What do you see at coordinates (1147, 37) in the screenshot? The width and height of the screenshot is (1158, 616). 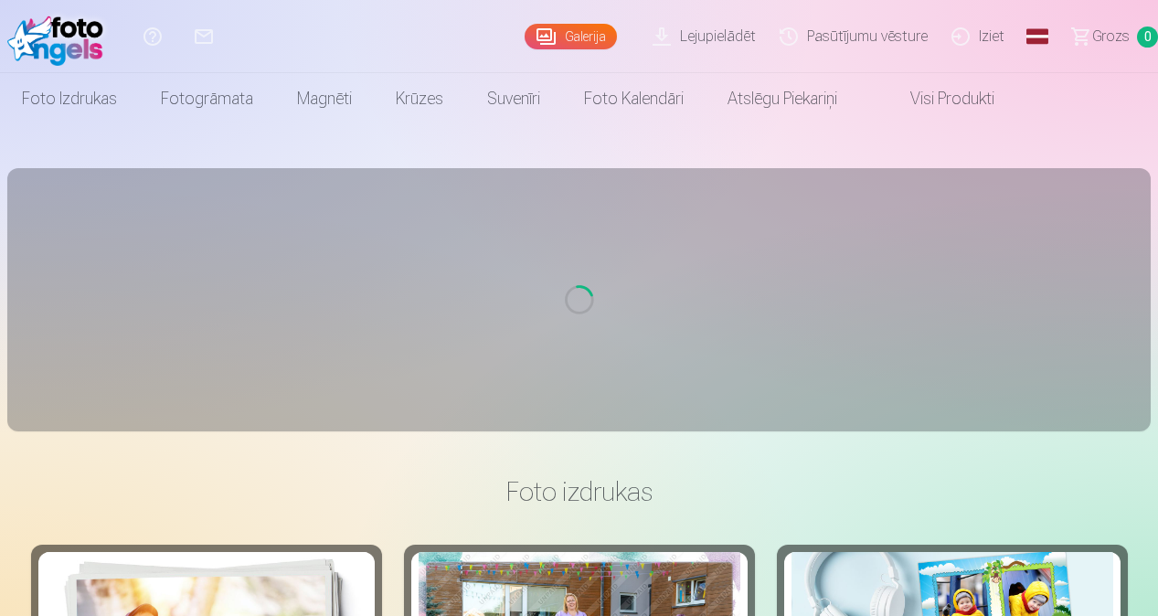 I see `span: 0` at bounding box center [1147, 37].